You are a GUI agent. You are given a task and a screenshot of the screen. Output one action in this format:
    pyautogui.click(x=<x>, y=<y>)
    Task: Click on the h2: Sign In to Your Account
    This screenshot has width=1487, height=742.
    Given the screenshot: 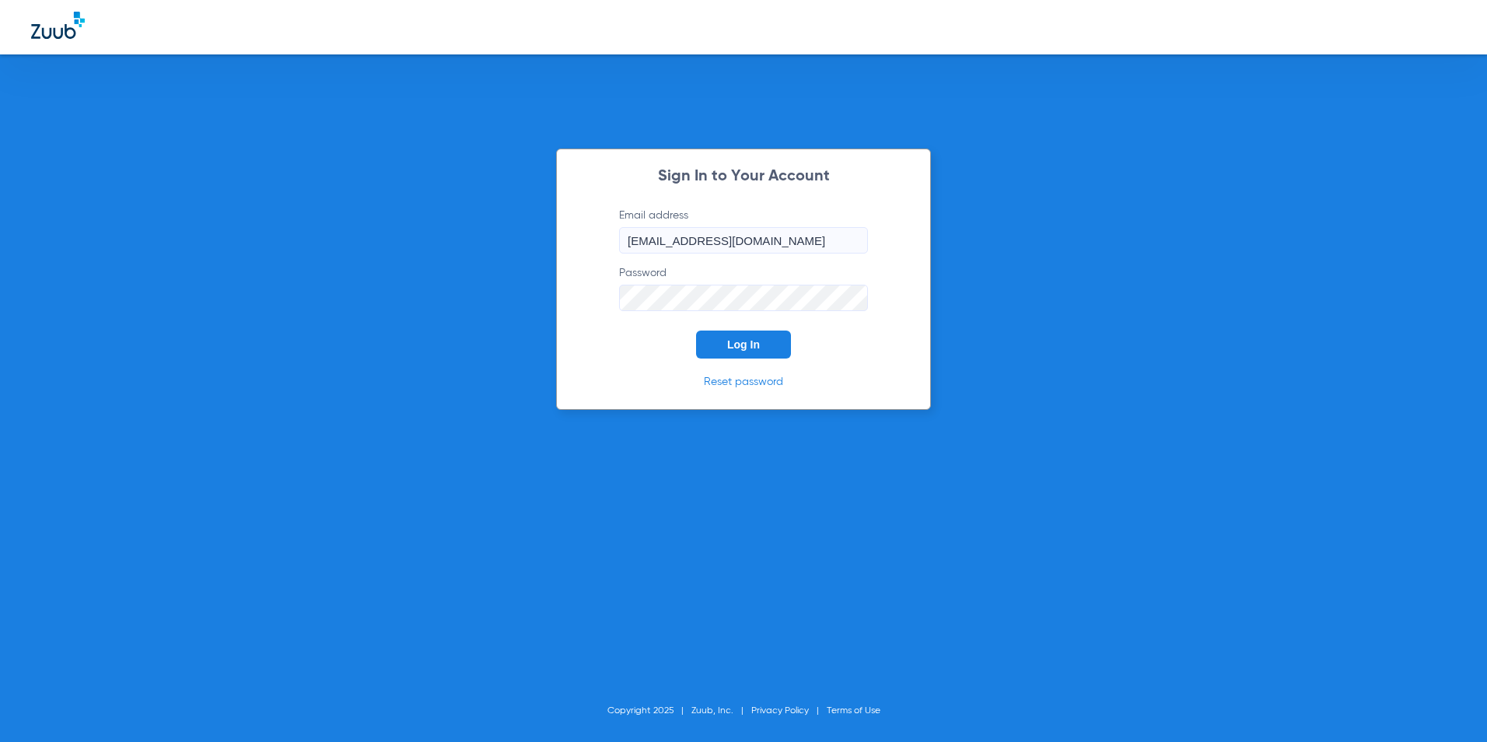 What is the action you would take?
    pyautogui.click(x=743, y=177)
    